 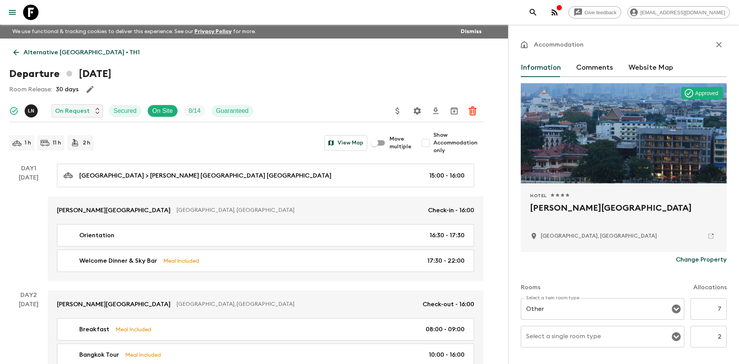 What do you see at coordinates (533, 12) in the screenshot?
I see `button: search adventures` at bounding box center [533, 12].